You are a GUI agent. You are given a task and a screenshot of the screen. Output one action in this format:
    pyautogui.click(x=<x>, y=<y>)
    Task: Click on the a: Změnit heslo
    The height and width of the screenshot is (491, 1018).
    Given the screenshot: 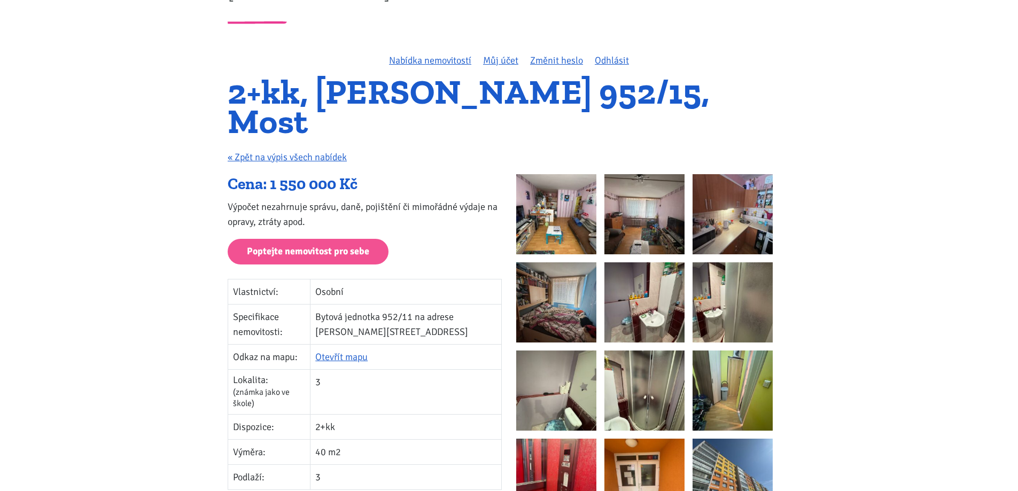 What is the action you would take?
    pyautogui.click(x=556, y=60)
    